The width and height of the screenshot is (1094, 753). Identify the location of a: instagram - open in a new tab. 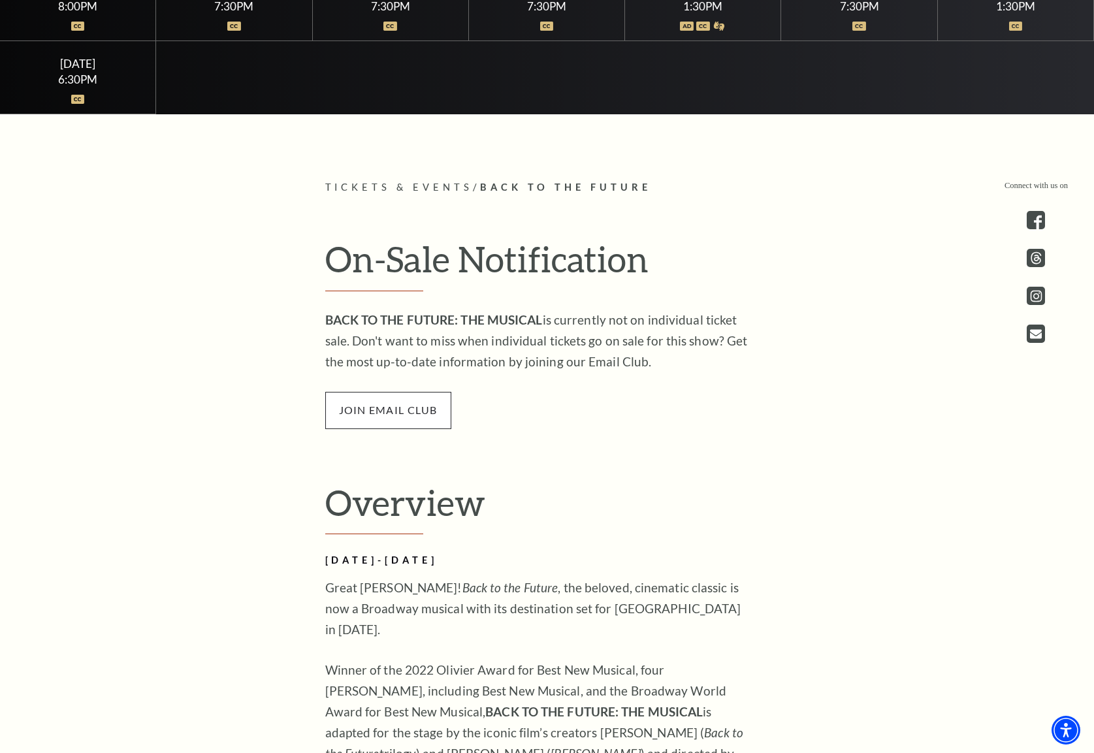
(1036, 296).